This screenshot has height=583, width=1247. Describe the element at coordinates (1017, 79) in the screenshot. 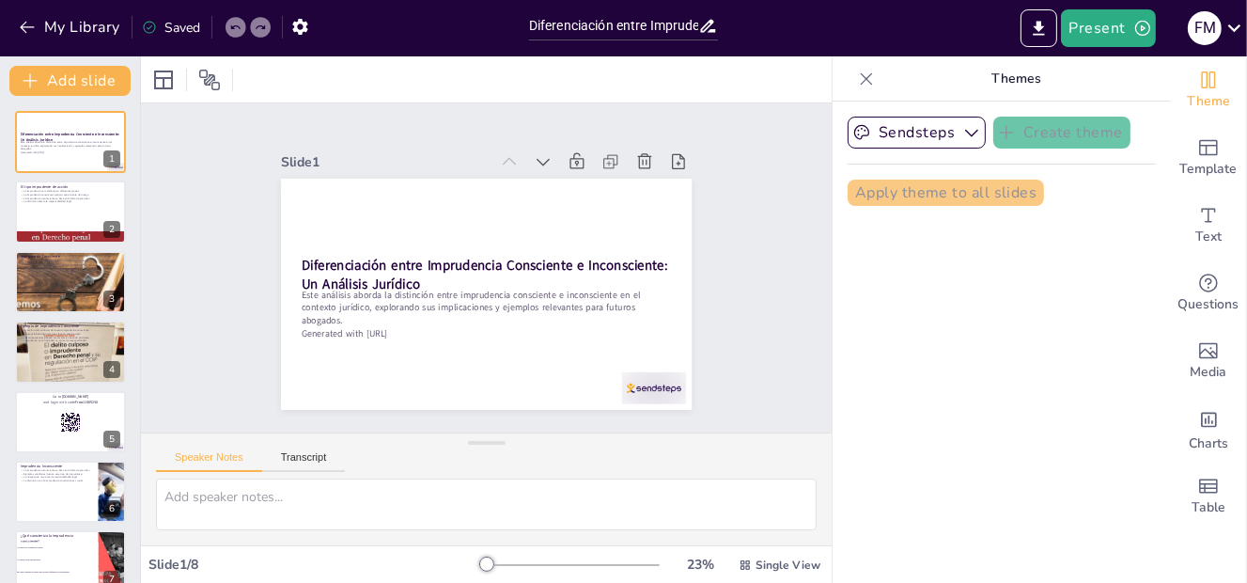

I see `p: Themes` at that location.